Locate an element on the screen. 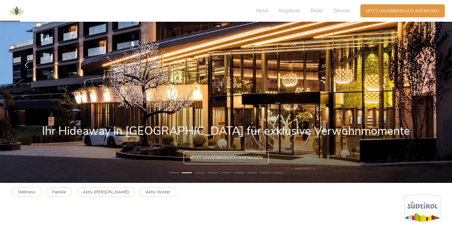 Image resolution: width=452 pixels, height=239 pixels. span: Bilder is located at coordinates (317, 11).